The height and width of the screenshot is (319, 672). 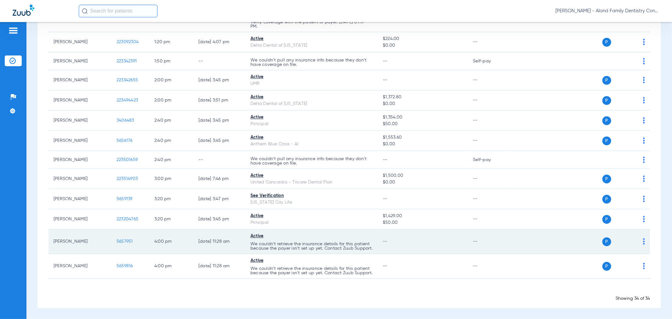 What do you see at coordinates (127, 61) in the screenshot?
I see `span: 223342391` at bounding box center [127, 61].